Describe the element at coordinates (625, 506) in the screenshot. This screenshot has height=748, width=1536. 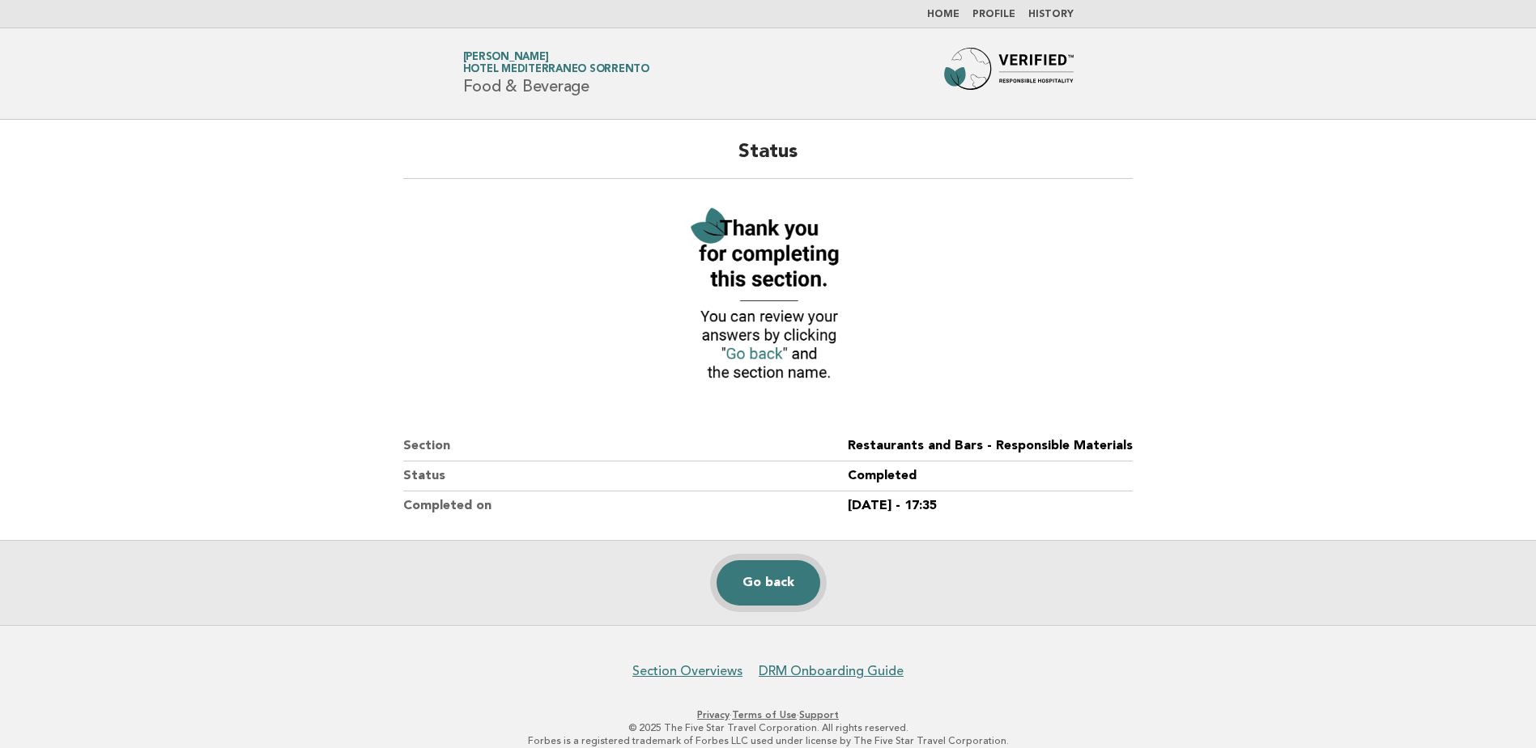
I see `dt: Completed on` at that location.